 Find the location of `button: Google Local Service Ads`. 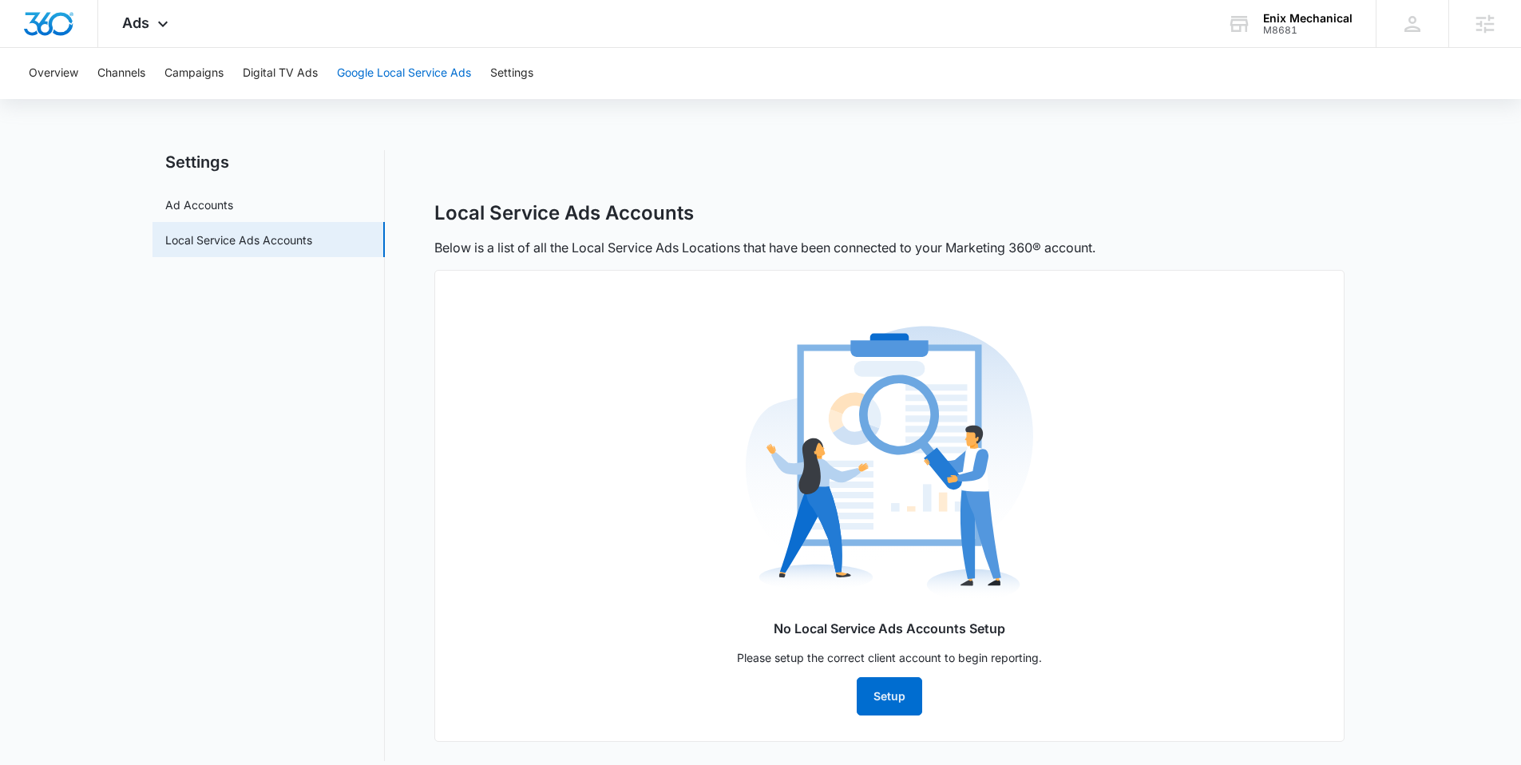

button: Google Local Service Ads is located at coordinates (404, 73).